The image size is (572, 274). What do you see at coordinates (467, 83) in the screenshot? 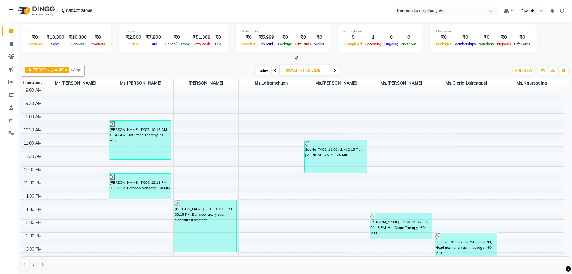
I see `span: Ms.Gloria Lalrengpui` at bounding box center [467, 83].